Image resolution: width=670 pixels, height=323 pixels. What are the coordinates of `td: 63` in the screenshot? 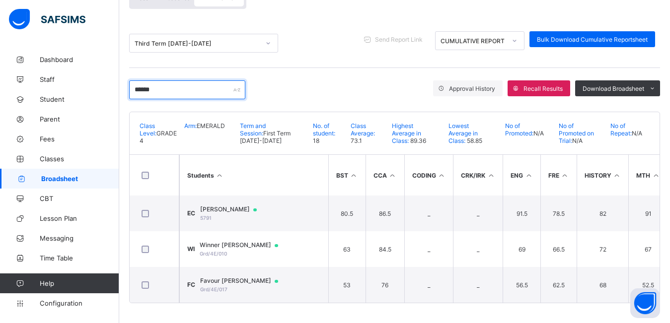 It's located at (347, 249).